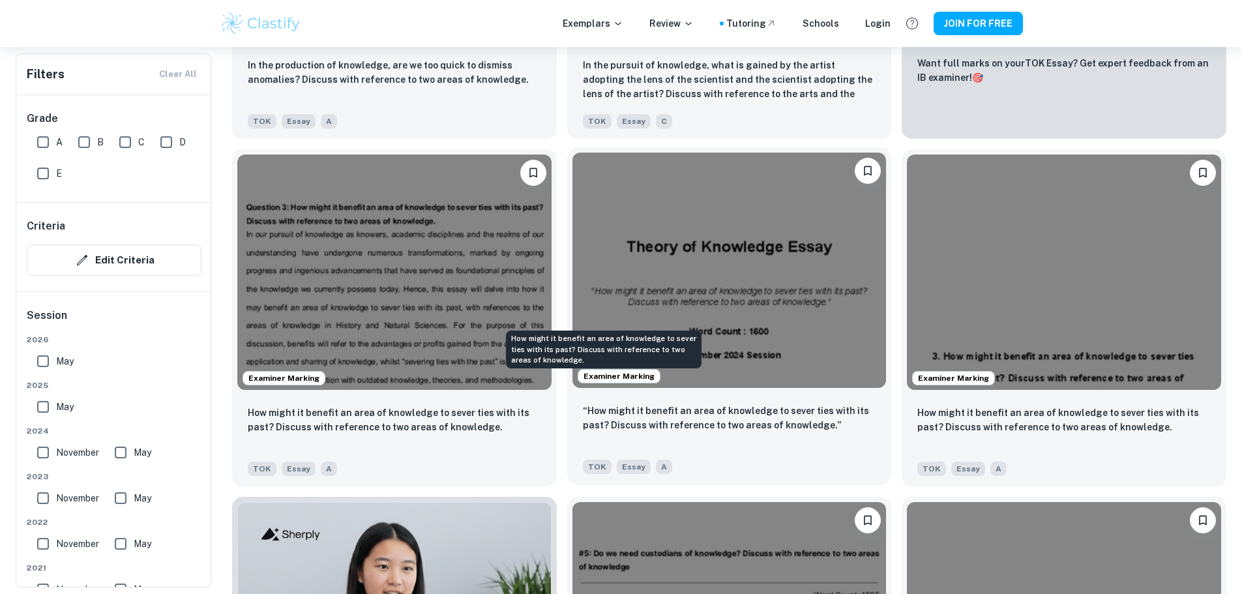 This screenshot has height=594, width=1242. Describe the element at coordinates (395, 72) in the screenshot. I see `p: In the production of knowledge, are we too quick to dismiss anomalies? Discuss with reference to ...` at that location.